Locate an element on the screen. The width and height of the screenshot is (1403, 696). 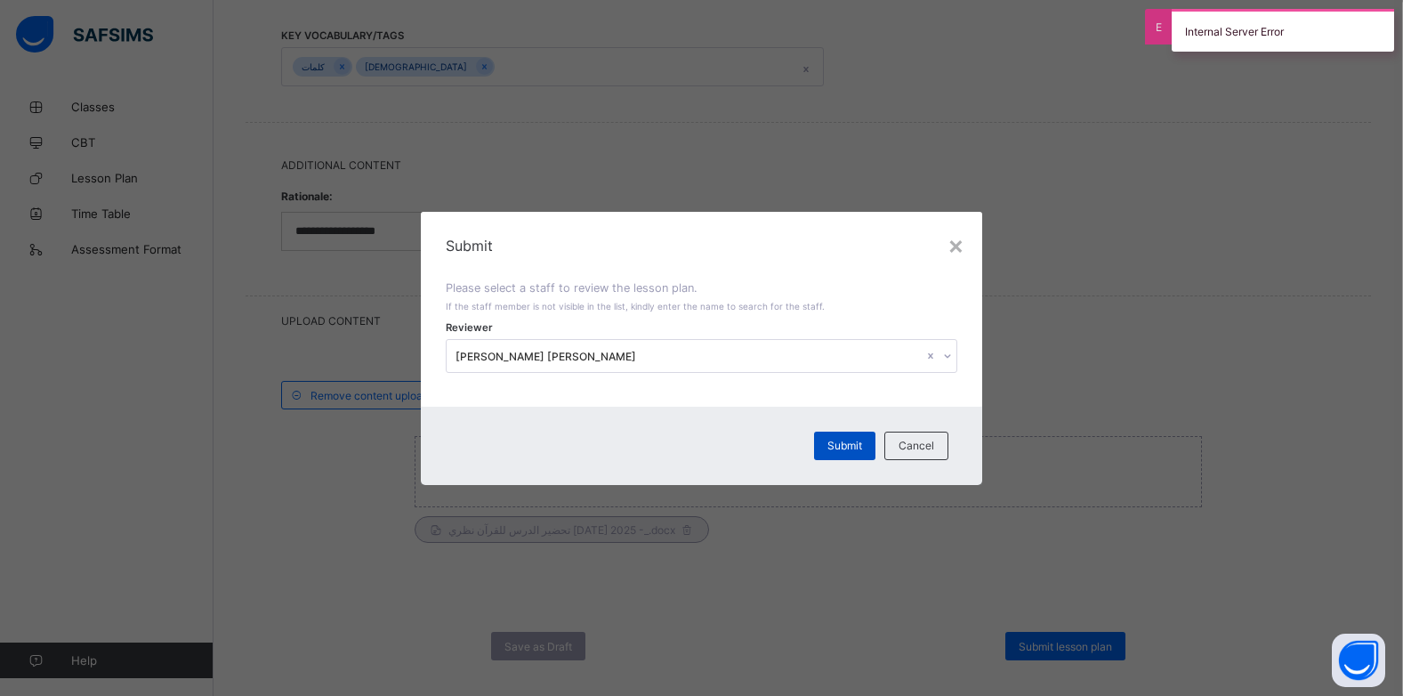
button: Open asap is located at coordinates (1358, 660).